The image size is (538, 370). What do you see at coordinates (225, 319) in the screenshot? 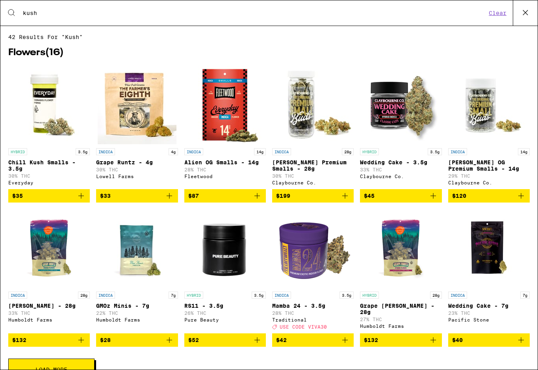
I see `div: Pure Beauty` at bounding box center [225, 319].